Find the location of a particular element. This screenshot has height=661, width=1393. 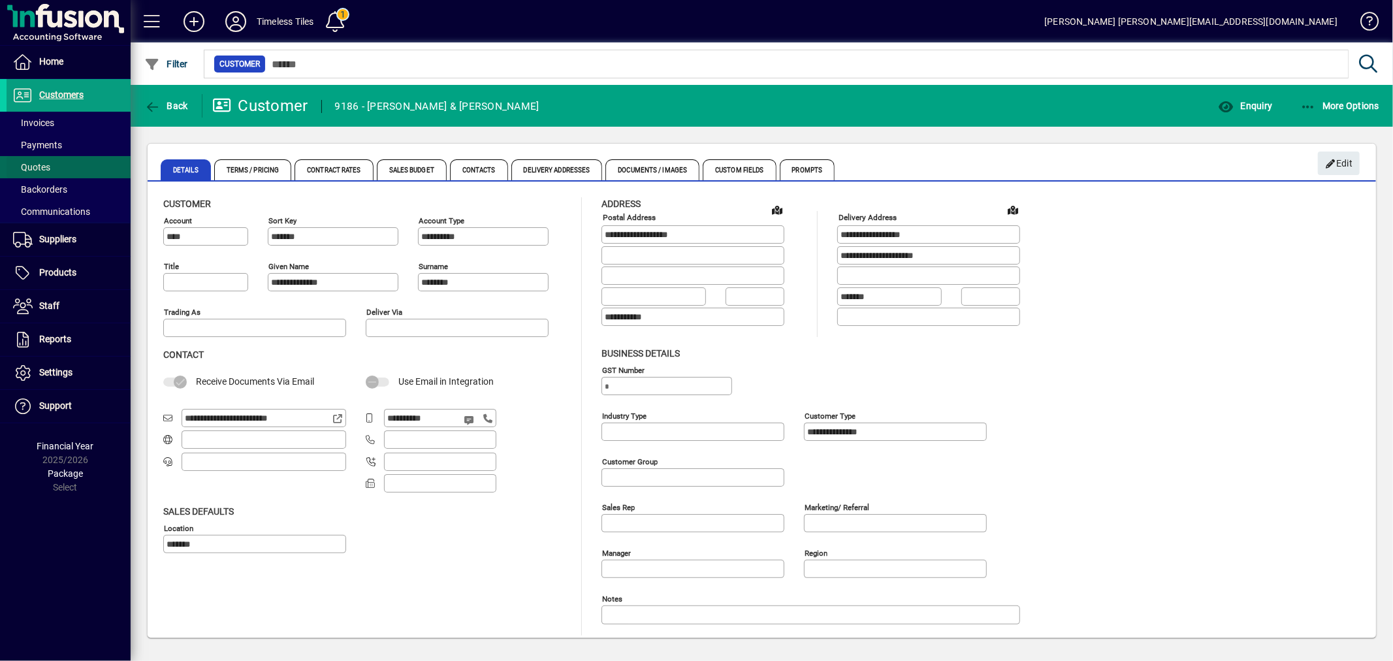

a: Quotes is located at coordinates (69, 167).